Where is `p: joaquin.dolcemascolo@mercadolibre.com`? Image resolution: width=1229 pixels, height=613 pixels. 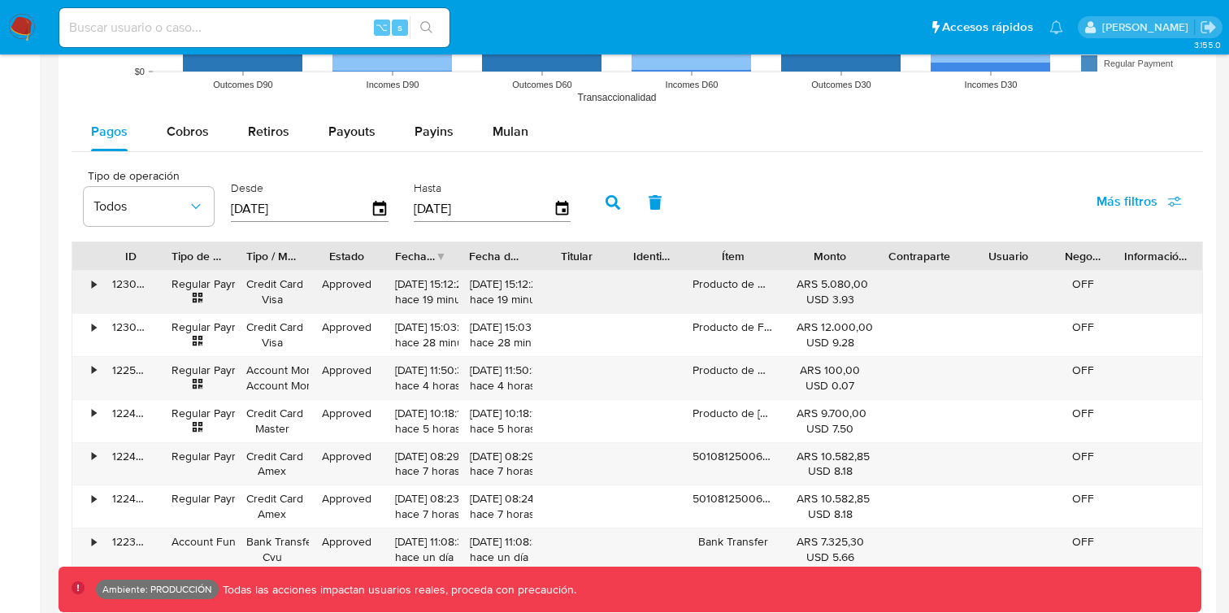
p: joaquin.dolcemascolo@mercadolibre.com is located at coordinates (1147, 27).